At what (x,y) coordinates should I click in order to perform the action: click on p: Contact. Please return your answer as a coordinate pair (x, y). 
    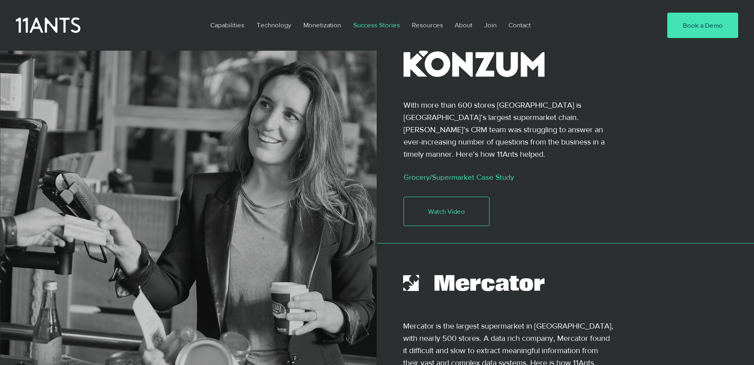
    Looking at the image, I should click on (520, 25).